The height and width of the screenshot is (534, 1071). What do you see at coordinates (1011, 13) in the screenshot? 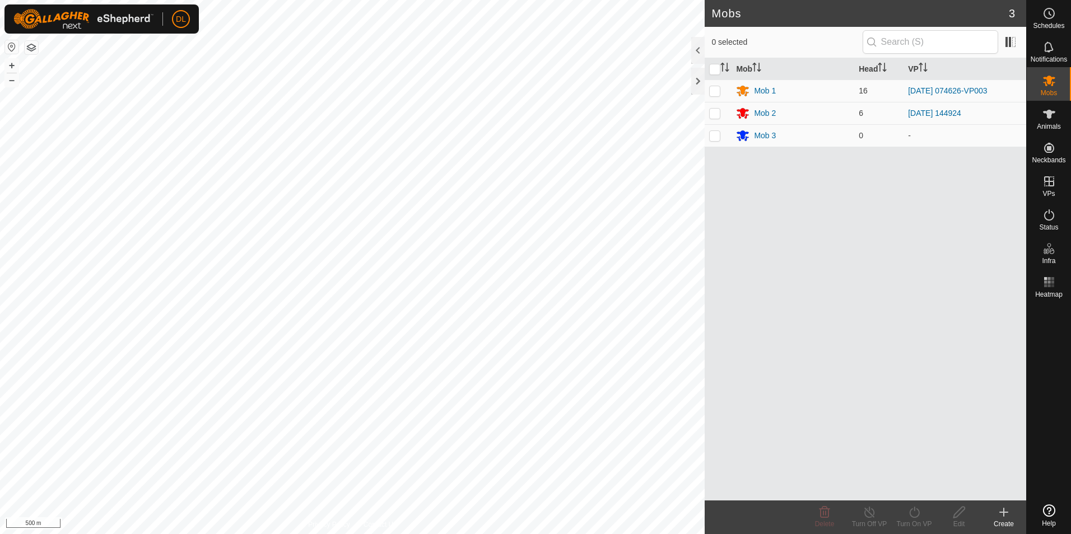
I see `span: 3` at bounding box center [1011, 13].